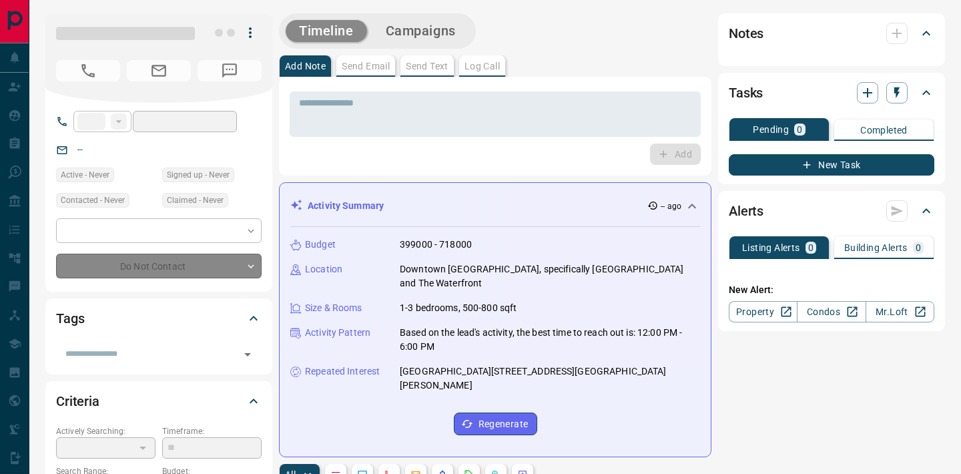 This screenshot has width=961, height=474. Describe the element at coordinates (334, 308) in the screenshot. I see `p: Size & Rooms` at that location.